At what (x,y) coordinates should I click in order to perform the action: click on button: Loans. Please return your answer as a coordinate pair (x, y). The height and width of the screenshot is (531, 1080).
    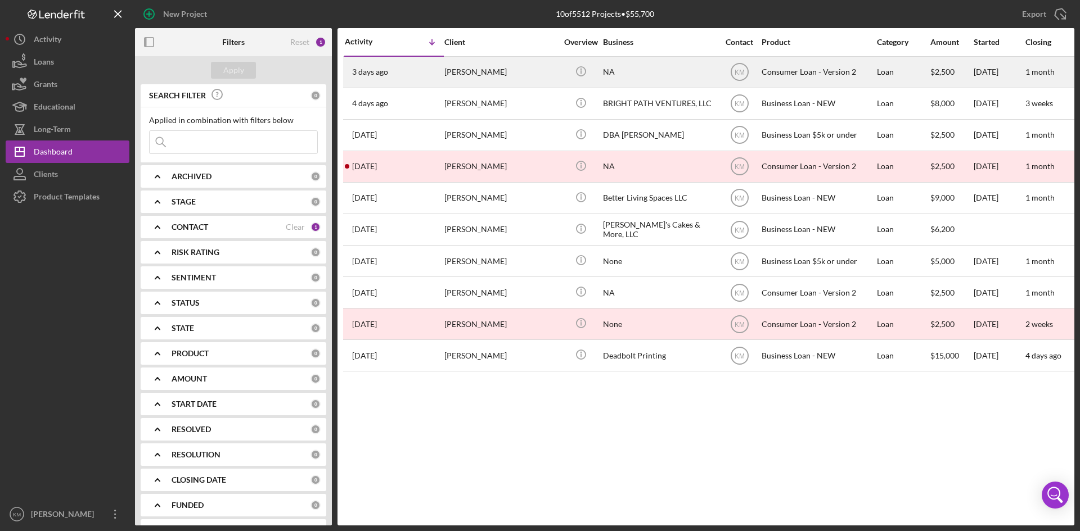
    Looking at the image, I should click on (67, 62).